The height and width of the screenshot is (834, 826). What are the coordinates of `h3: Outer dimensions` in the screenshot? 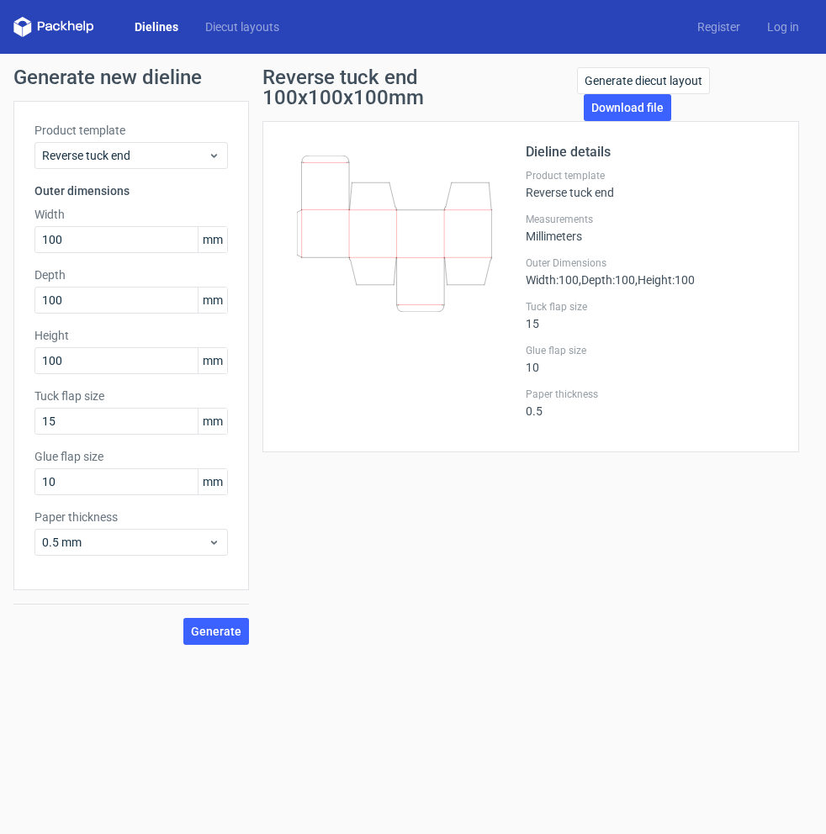 It's located at (131, 191).